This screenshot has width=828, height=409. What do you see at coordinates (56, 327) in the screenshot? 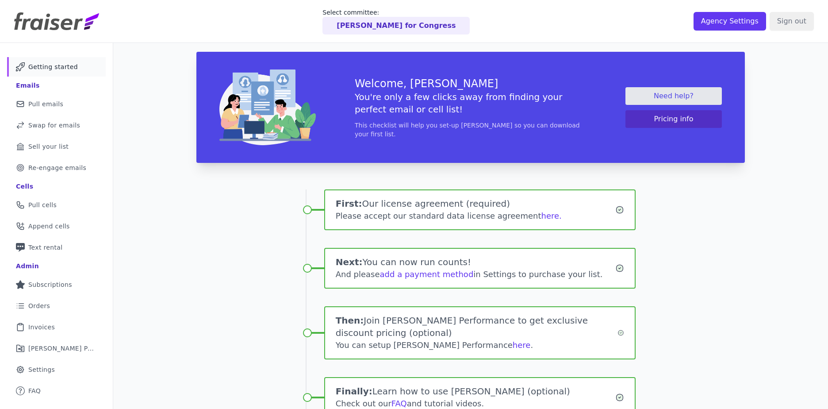
I see `a: Invoices` at bounding box center [56, 327].